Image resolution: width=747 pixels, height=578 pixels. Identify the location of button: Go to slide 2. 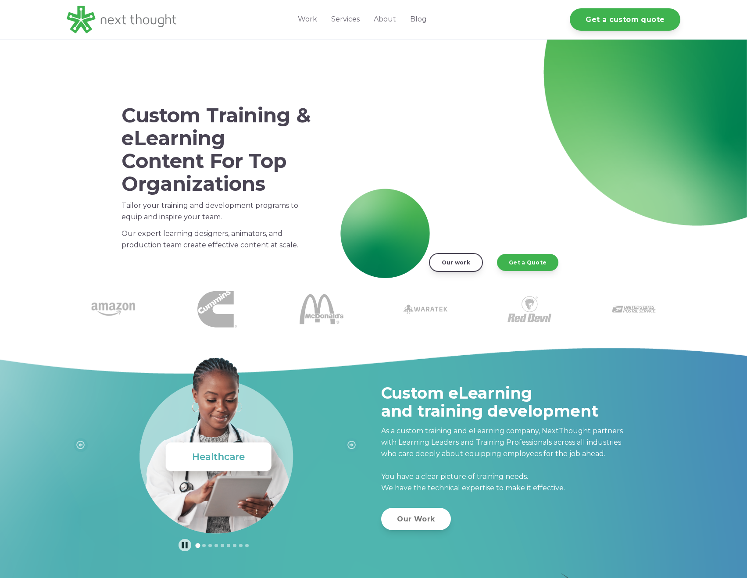
(204, 546).